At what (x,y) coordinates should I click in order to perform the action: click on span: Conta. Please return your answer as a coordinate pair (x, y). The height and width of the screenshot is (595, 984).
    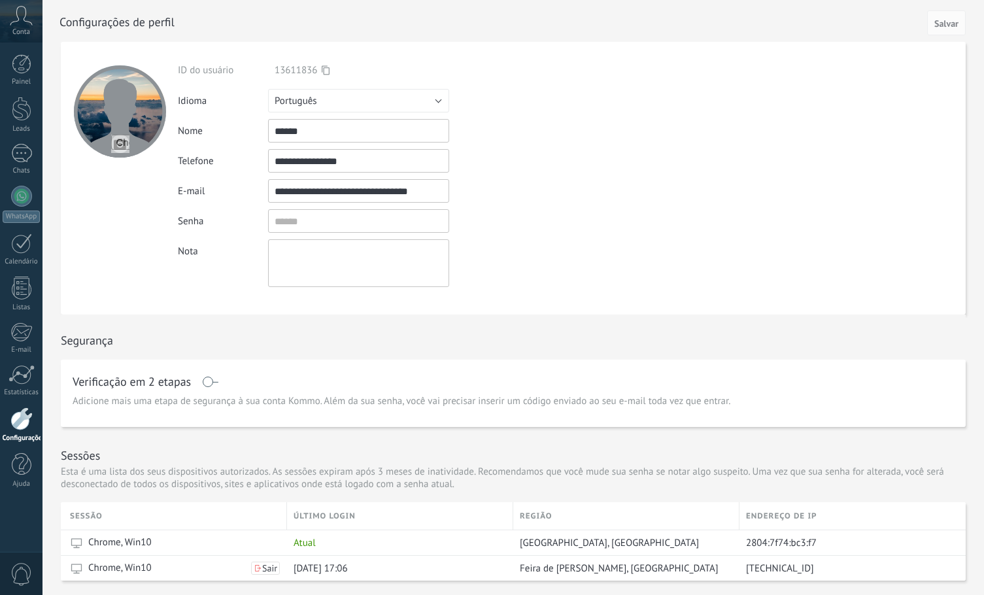
    Looking at the image, I should click on (21, 32).